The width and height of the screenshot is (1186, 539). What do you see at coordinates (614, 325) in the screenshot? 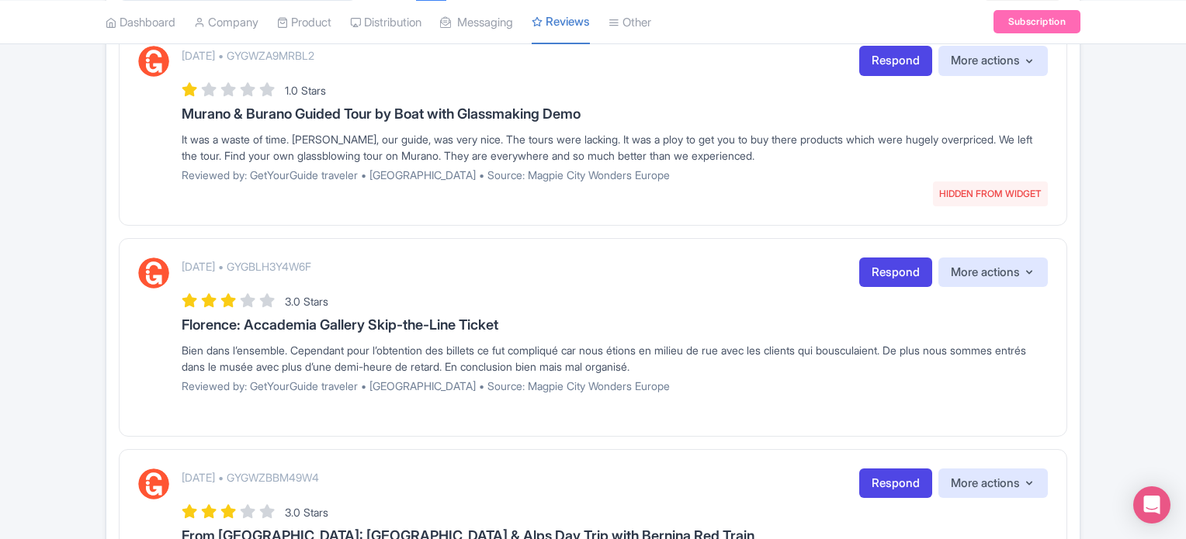
I see `h3: Florence: Accademia Gallery Skip-the-Line Ticket` at bounding box center [614, 325].